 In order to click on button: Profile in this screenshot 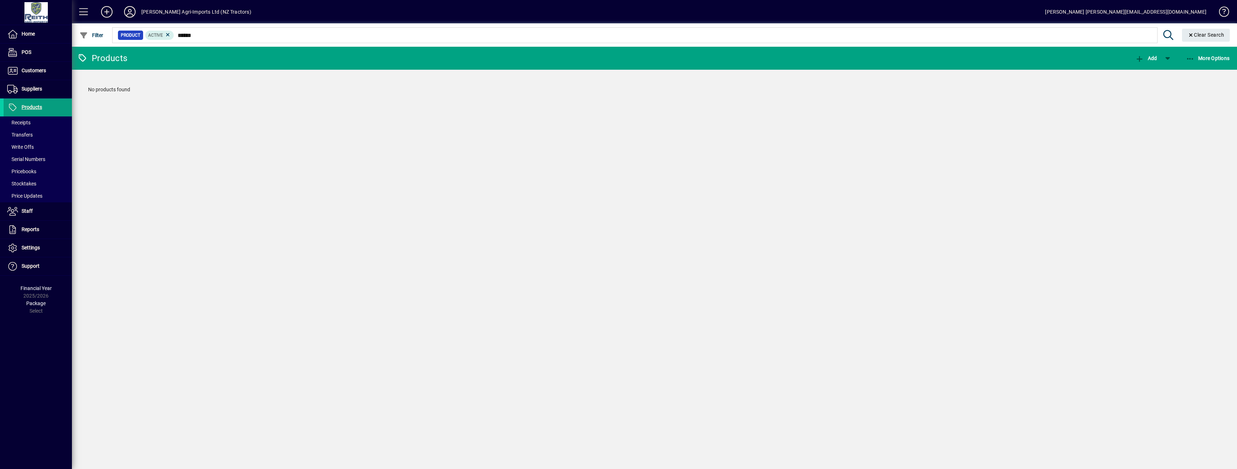, I will do `click(130, 12)`.